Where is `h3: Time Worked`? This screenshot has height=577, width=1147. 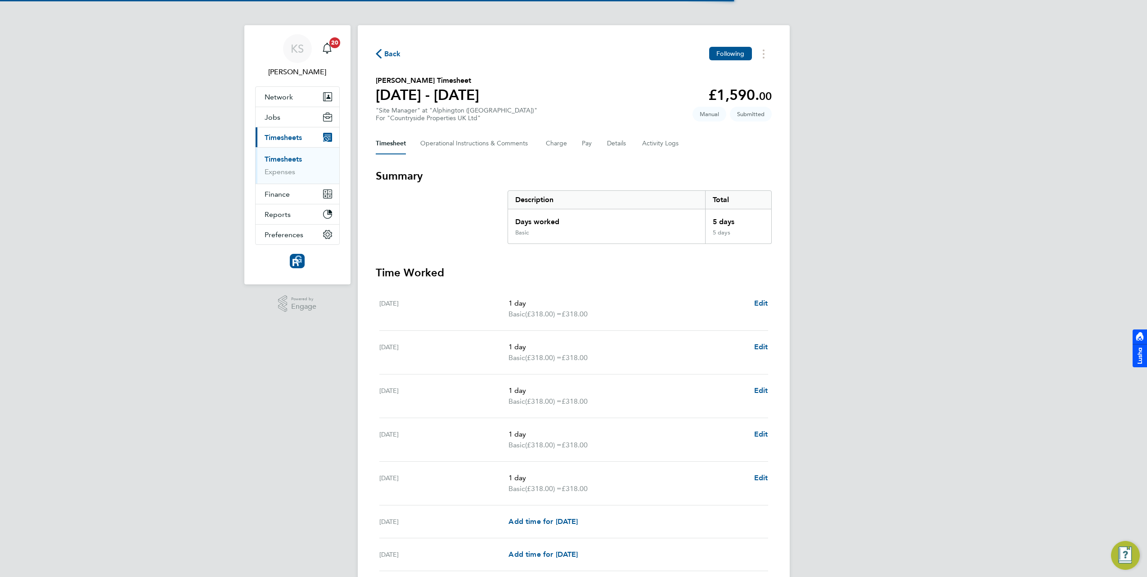
h3: Time Worked is located at coordinates (574, 273).